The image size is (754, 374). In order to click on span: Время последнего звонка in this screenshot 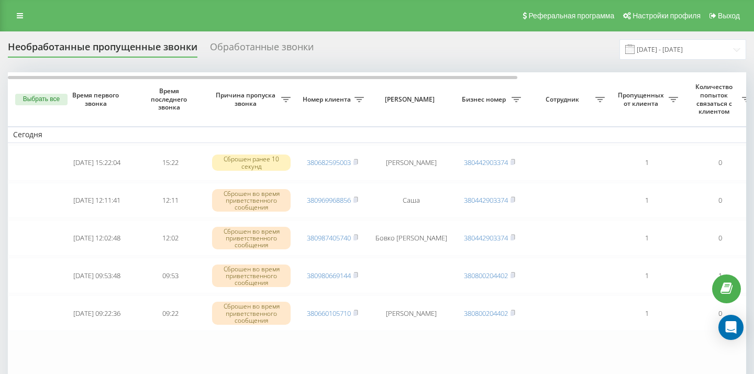, I will do `click(170, 99)`.